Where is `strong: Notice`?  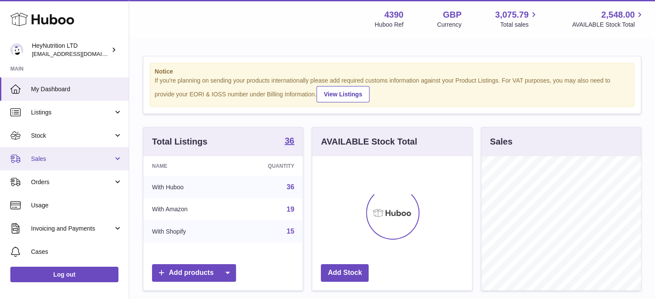 strong: Notice is located at coordinates (392, 71).